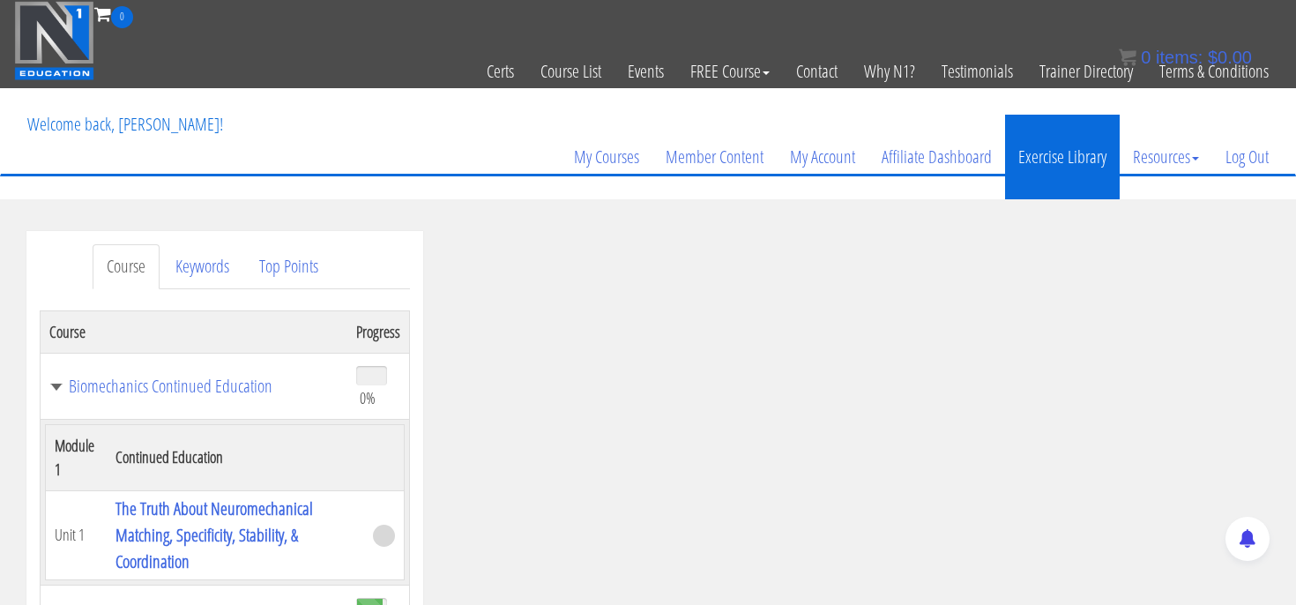  I want to click on span: items:, so click(1179, 57).